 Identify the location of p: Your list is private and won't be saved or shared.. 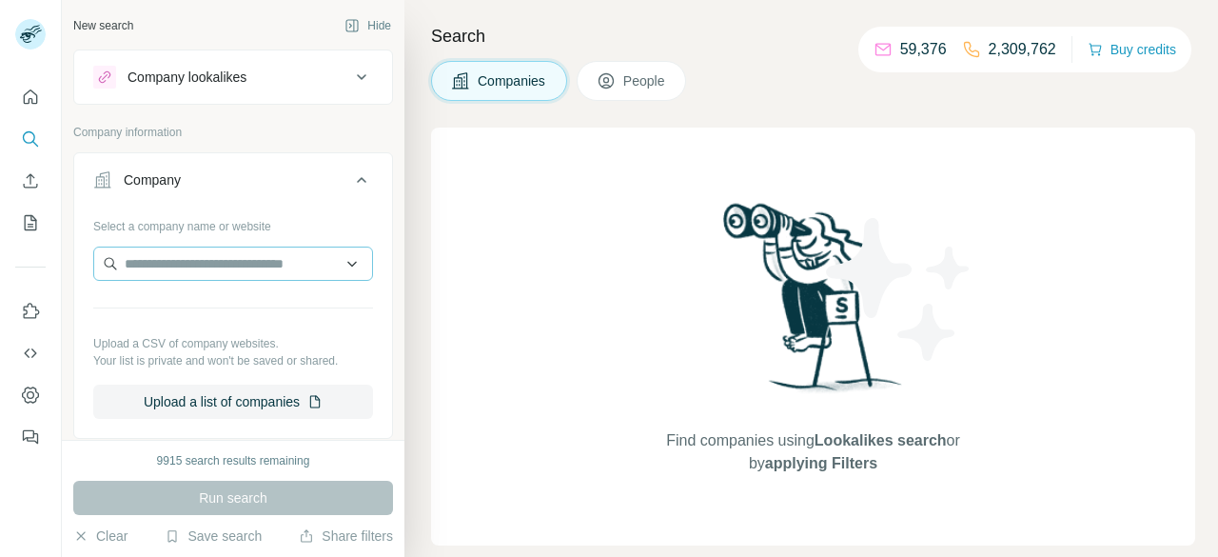
(233, 361).